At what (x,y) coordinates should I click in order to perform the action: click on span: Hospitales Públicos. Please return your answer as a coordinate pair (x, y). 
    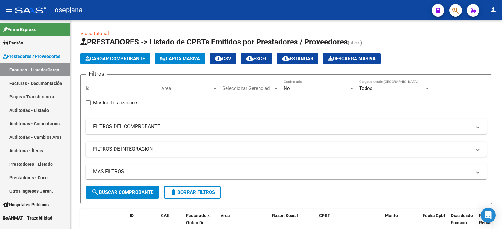
    Looking at the image, I should click on (26, 205).